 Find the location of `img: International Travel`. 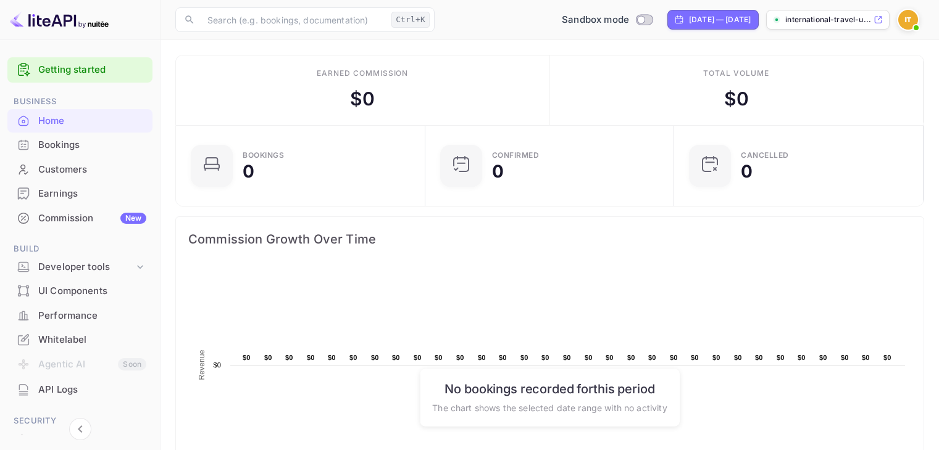

img: International Travel is located at coordinates (908, 20).